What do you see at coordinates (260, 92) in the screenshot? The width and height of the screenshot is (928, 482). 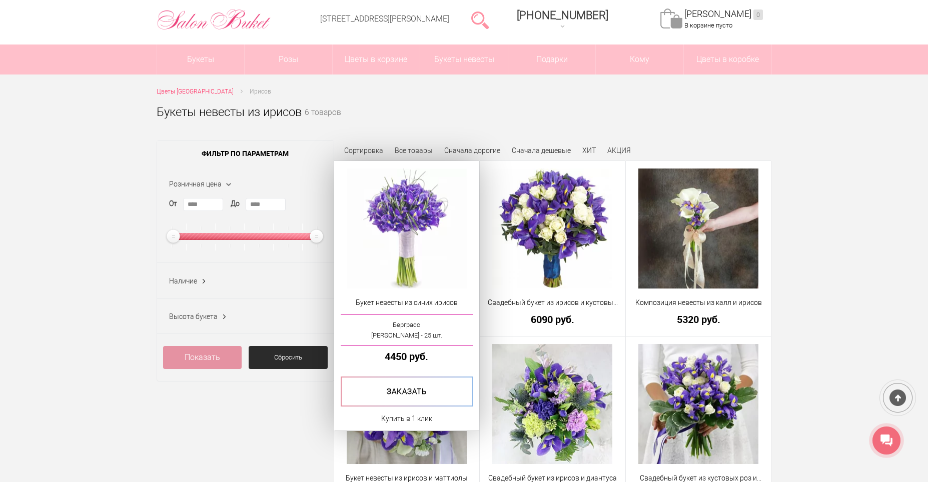 I see `span: Ирисов` at bounding box center [260, 92].